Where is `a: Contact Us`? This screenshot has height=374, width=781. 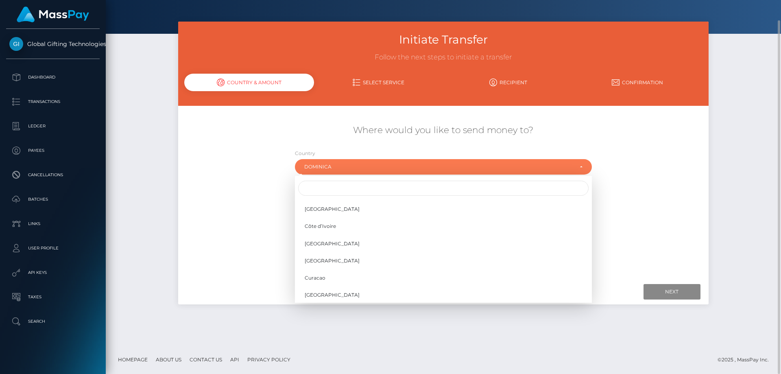 a: Contact Us is located at coordinates (206, 359).